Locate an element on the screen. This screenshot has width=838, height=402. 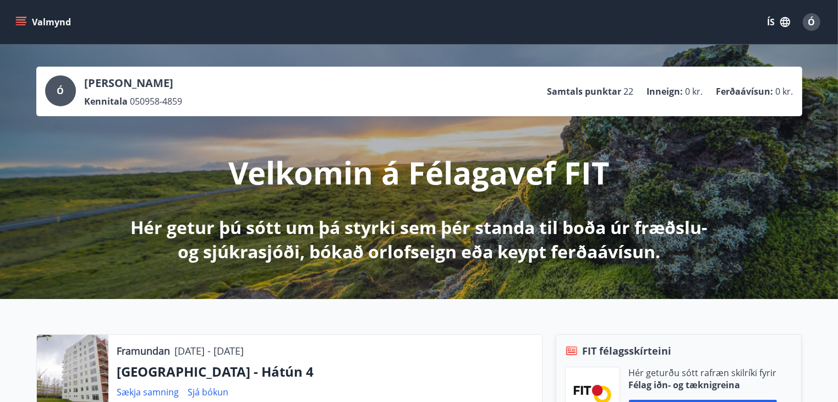
p: Félag iðn- og tæknigreina is located at coordinates (703, 385).